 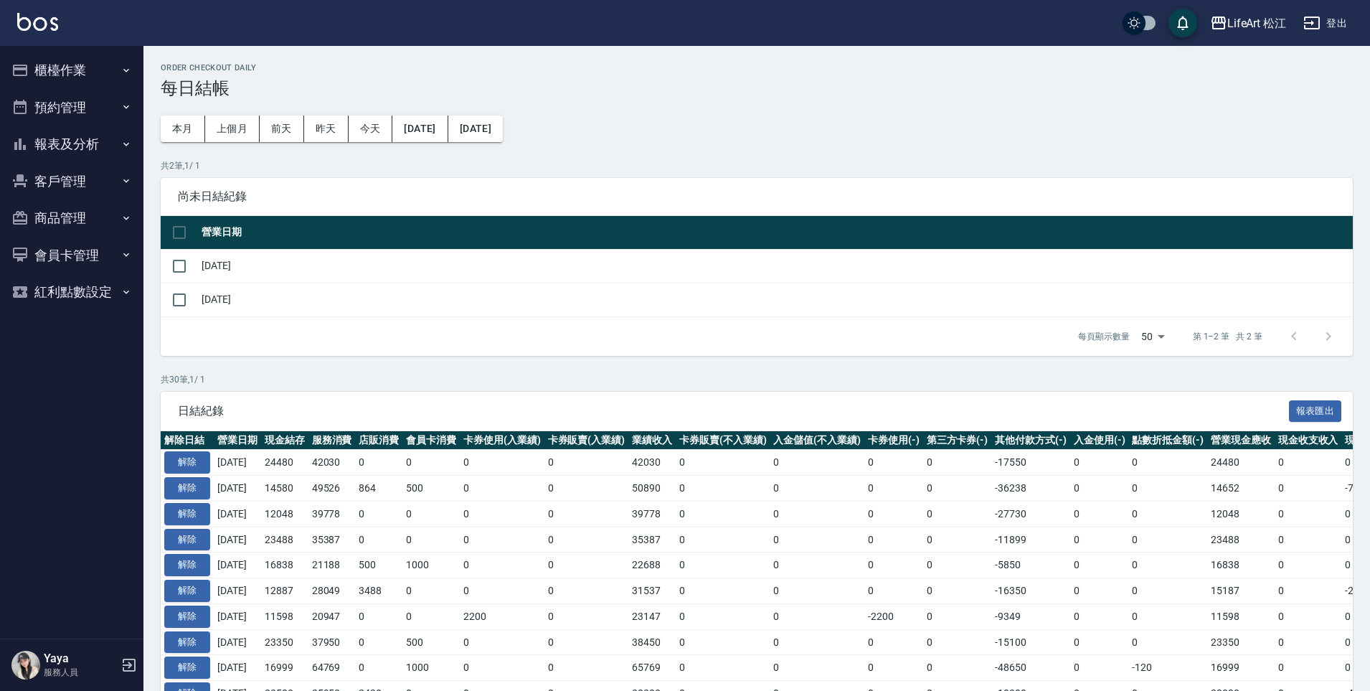 What do you see at coordinates (1241, 642) in the screenshot?
I see `td: 23350` at bounding box center [1241, 642].